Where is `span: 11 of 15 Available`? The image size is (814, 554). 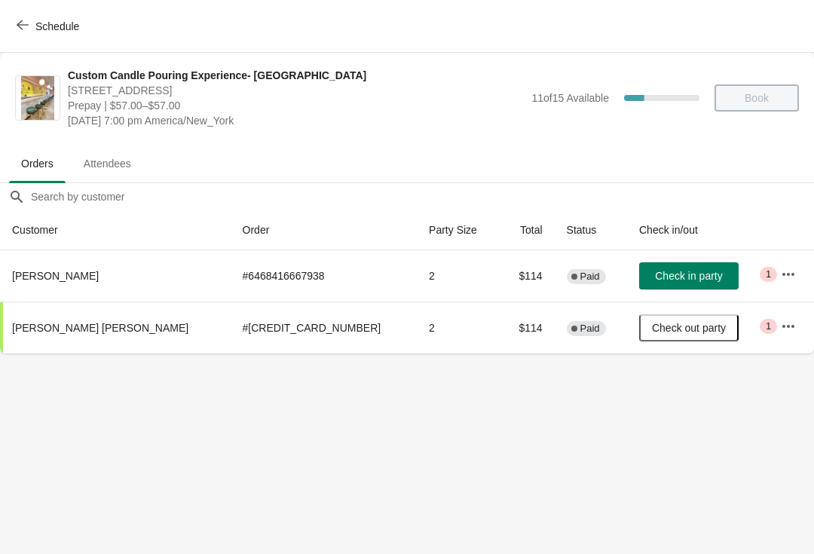 span: 11 of 15 Available is located at coordinates (570, 98).